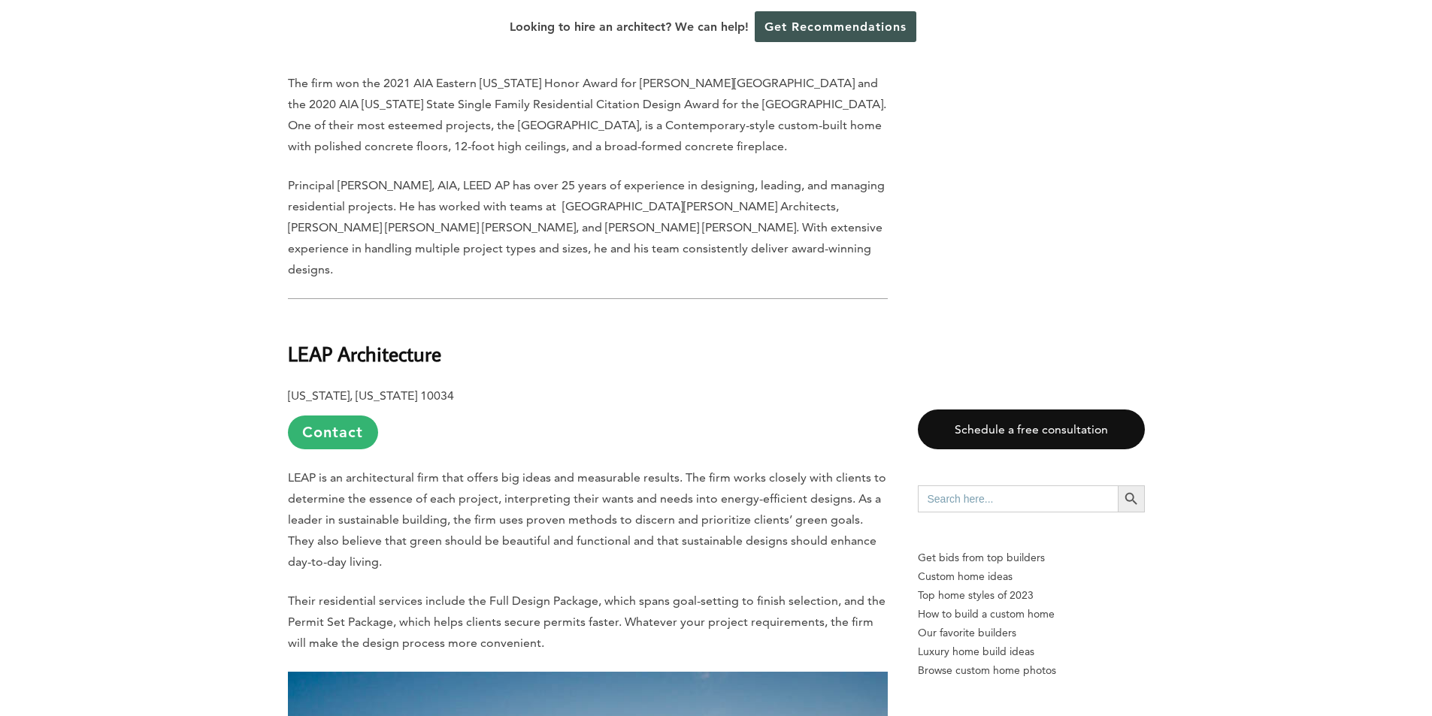 The width and height of the screenshot is (1432, 716). Describe the element at coordinates (1031, 614) in the screenshot. I see `a: How to build a custom home` at that location.